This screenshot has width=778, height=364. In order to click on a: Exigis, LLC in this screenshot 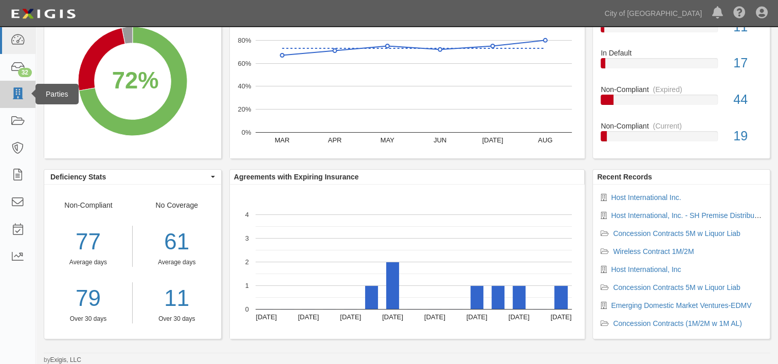, I will do `click(66, 360)`.